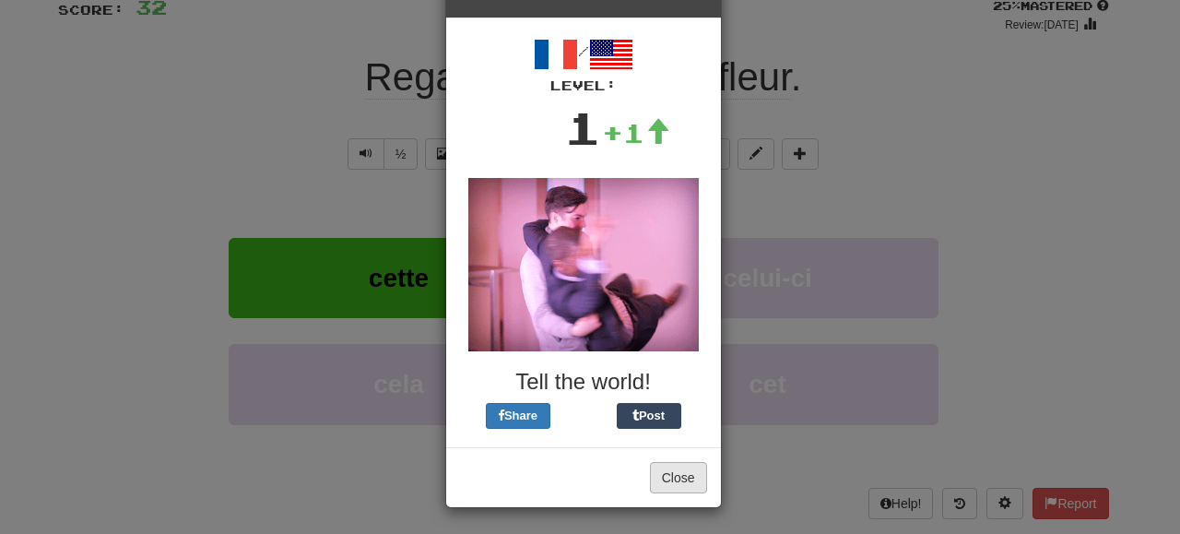 The width and height of the screenshot is (1180, 534). Describe the element at coordinates (636, 133) in the screenshot. I see `div: +1` at that location.